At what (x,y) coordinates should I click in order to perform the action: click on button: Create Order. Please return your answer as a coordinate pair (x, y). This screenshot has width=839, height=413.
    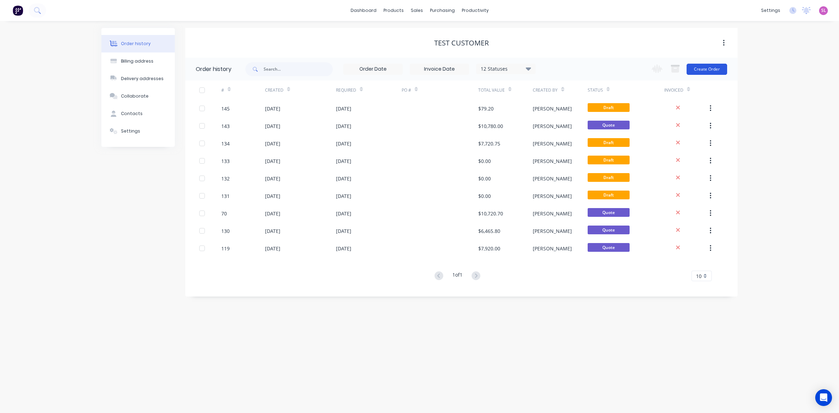
    Looking at the image, I should click on (707, 69).